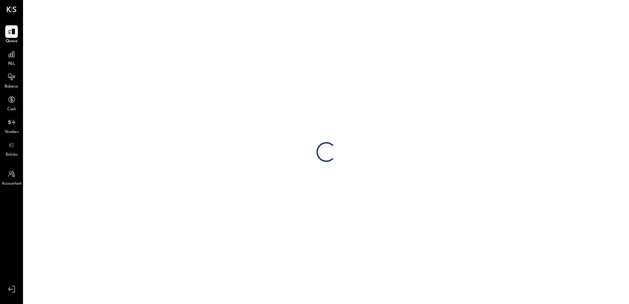 This screenshot has width=629, height=304. What do you see at coordinates (12, 132) in the screenshot?
I see `span: Vendors` at bounding box center [12, 132].